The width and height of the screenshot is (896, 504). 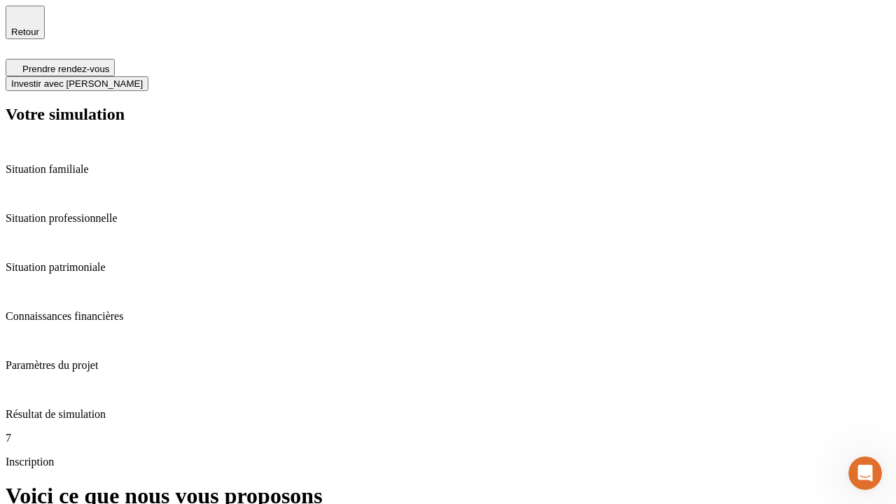 I want to click on span: Prendre rendez-vous, so click(x=66, y=69).